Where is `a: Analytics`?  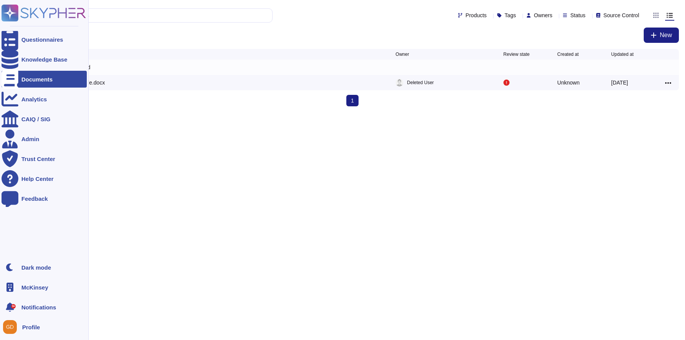
a: Analytics is located at coordinates (44, 99).